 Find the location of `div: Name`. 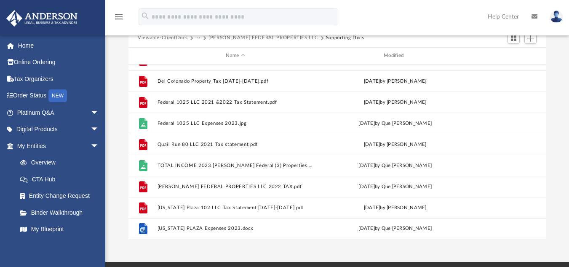

div: Name is located at coordinates (235, 56).